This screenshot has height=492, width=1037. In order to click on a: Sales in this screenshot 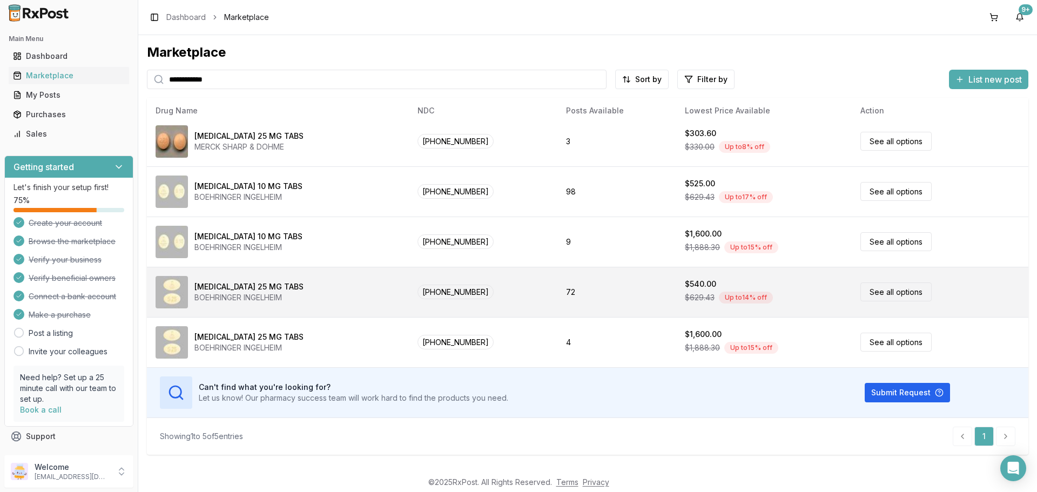, I will do `click(69, 134)`.